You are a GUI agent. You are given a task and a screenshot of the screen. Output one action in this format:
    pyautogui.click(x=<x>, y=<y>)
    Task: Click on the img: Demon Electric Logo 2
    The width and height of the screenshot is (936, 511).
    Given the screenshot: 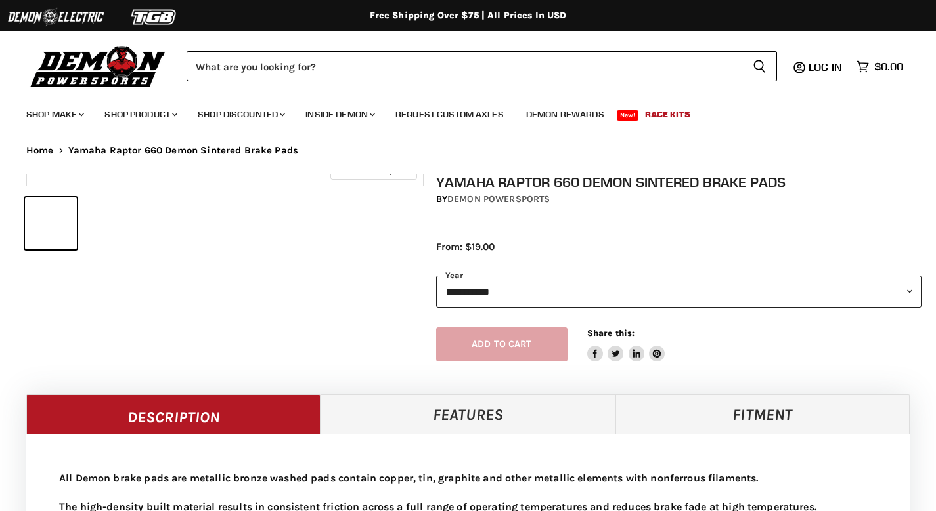 What is the action you would take?
    pyautogui.click(x=56, y=17)
    